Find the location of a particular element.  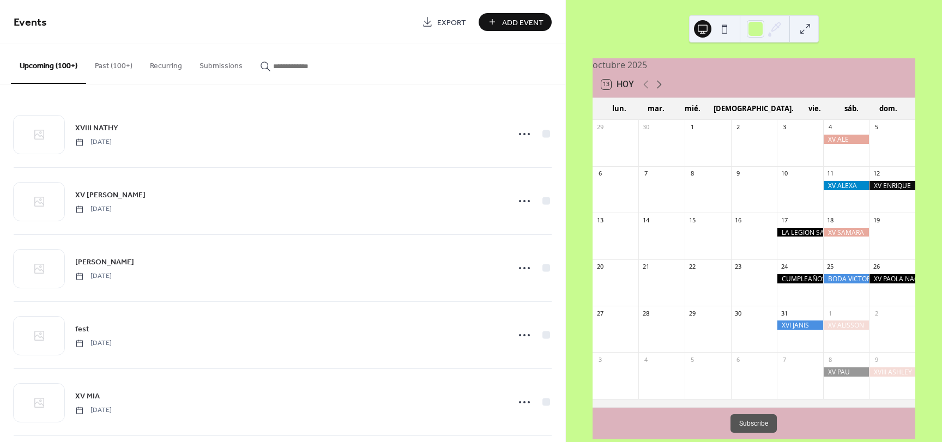

div: 27 is located at coordinates (600, 313).